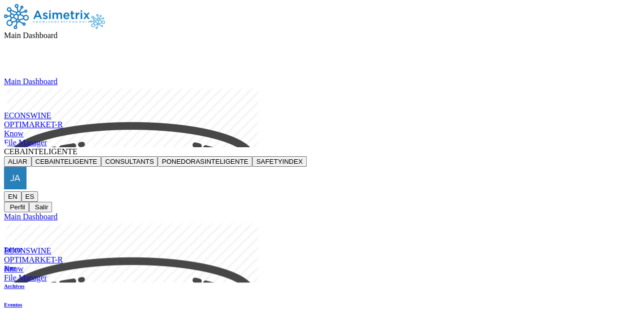 This screenshot has height=320, width=633. What do you see at coordinates (41, 207) in the screenshot?
I see `button: Salir` at bounding box center [41, 207].